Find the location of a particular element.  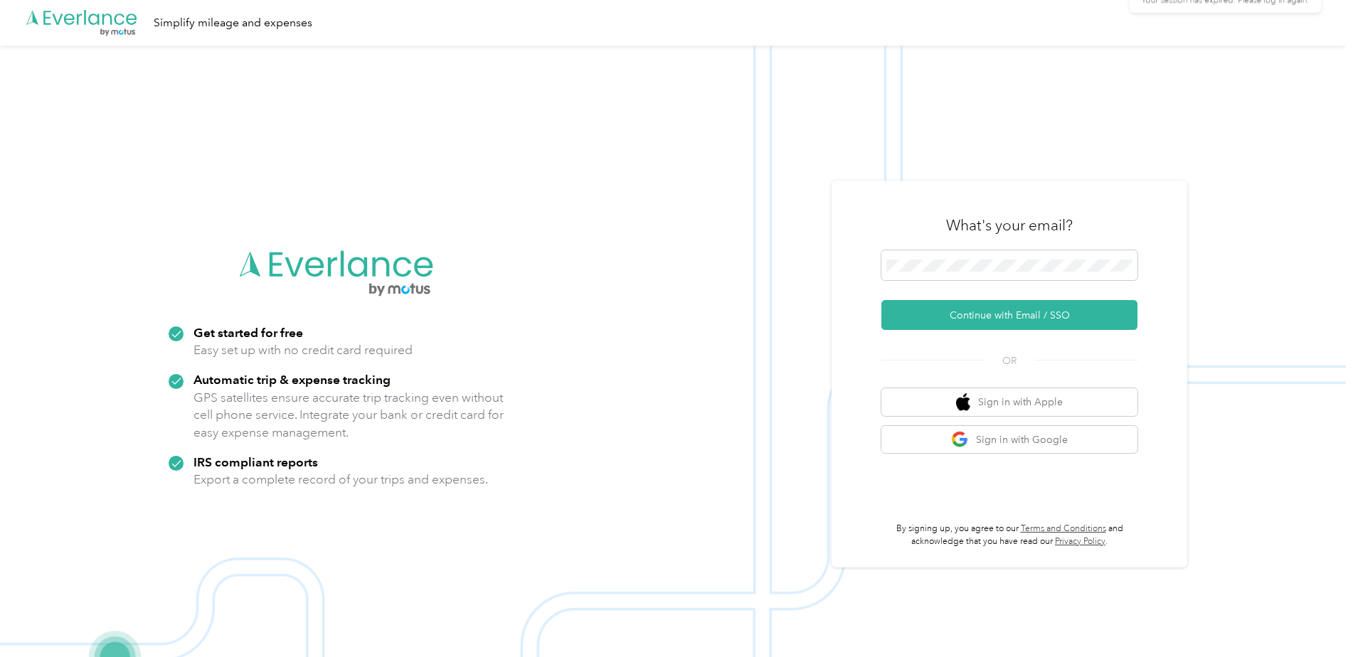

div: Simplify mileage and expenses is located at coordinates (233, 23).